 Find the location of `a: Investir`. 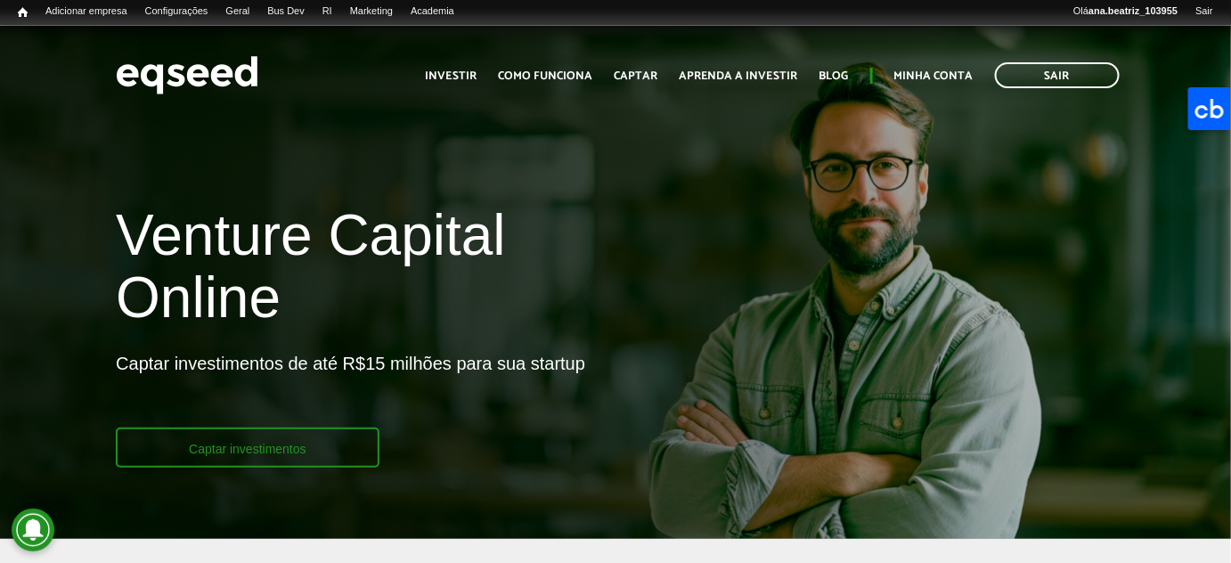

a: Investir is located at coordinates (451, 76).